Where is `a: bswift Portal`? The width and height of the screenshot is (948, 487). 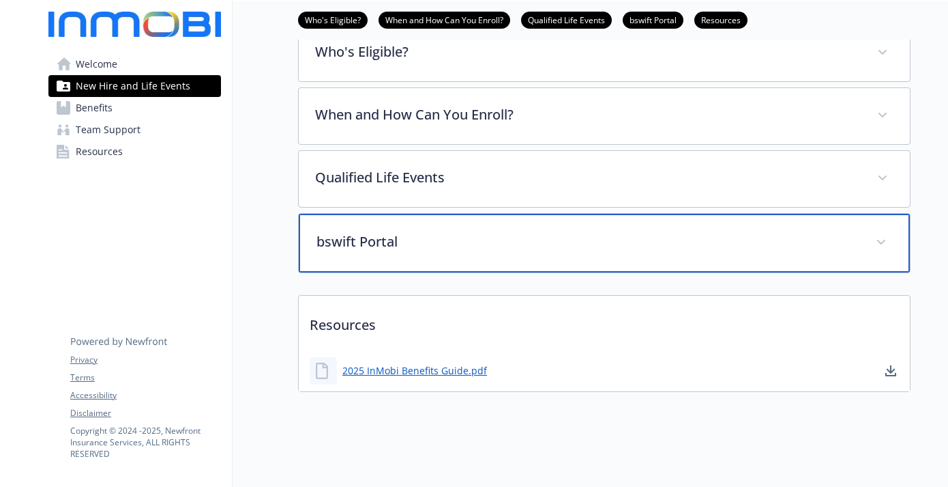
a: bswift Portal is located at coordinates (653, 19).